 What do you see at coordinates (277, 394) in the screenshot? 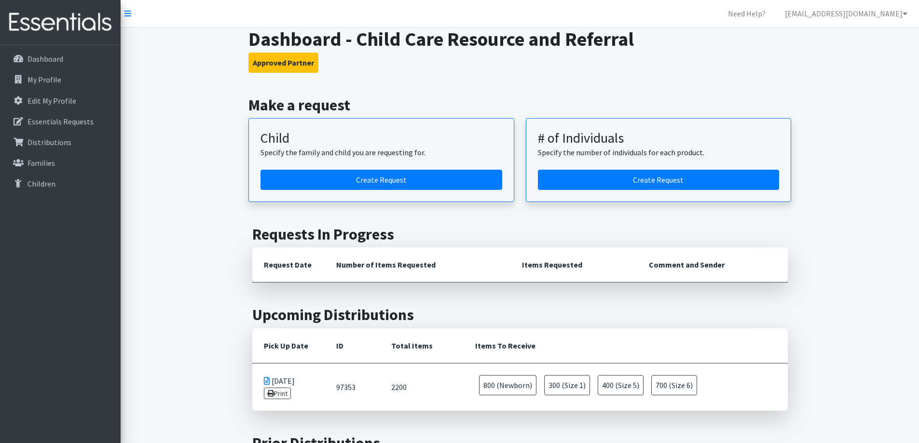
I see `a: Print` at bounding box center [277, 394].